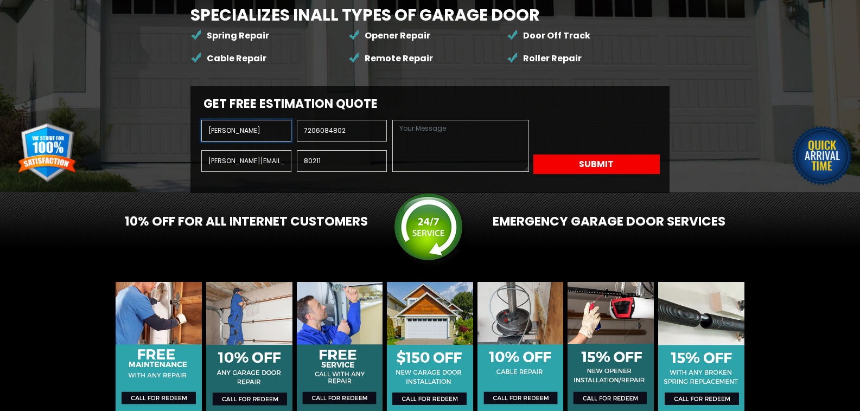  What do you see at coordinates (586, 59) in the screenshot?
I see `li: Roller Repair` at bounding box center [586, 59].